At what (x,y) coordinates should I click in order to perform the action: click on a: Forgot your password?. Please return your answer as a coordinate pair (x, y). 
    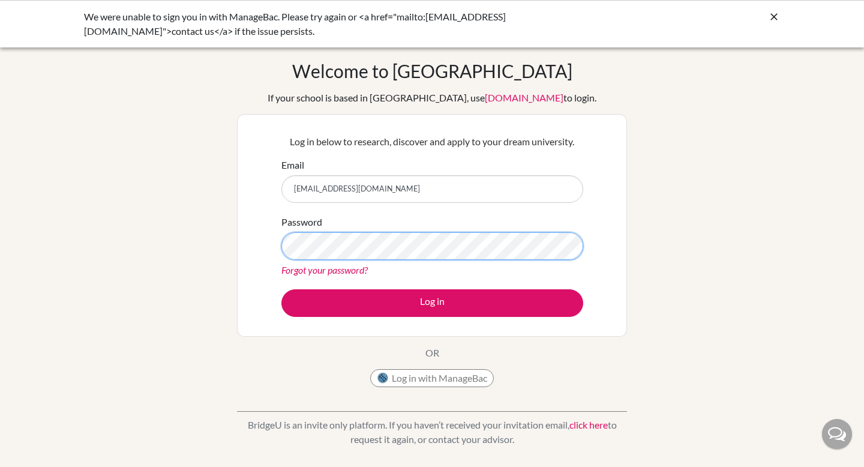
    Looking at the image, I should click on (325, 269).